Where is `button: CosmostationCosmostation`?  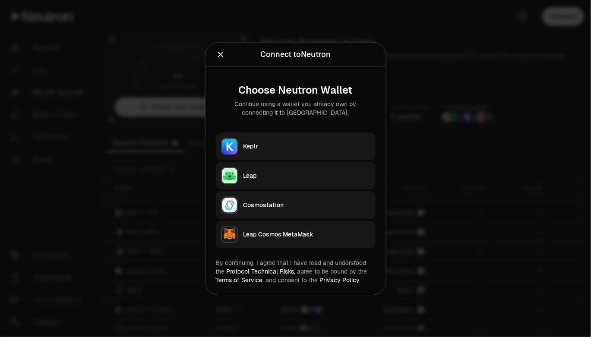 button: CosmostationCosmostation is located at coordinates (296, 205).